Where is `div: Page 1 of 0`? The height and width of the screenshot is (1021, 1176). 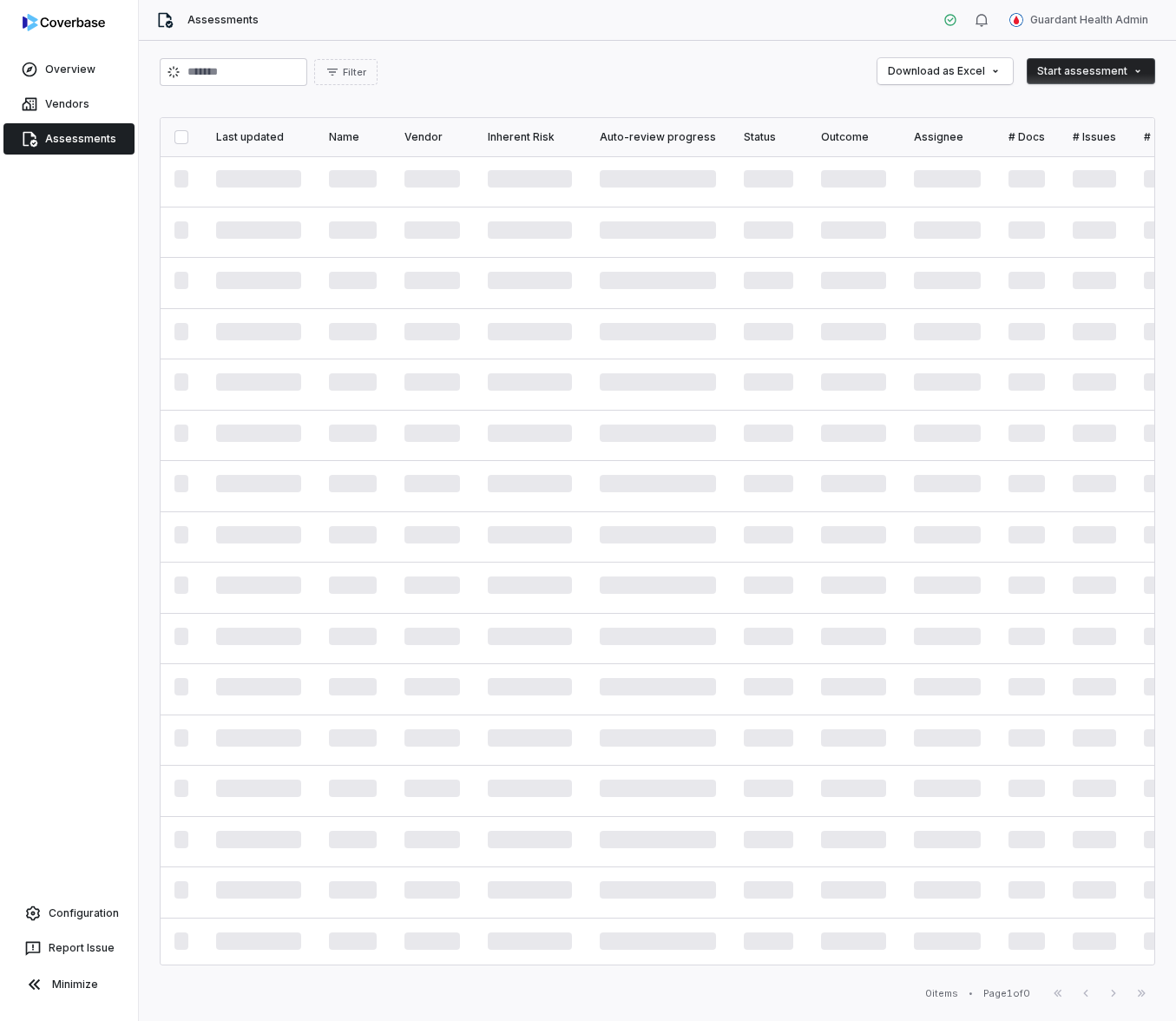
div: Page 1 of 0 is located at coordinates (1007, 993).